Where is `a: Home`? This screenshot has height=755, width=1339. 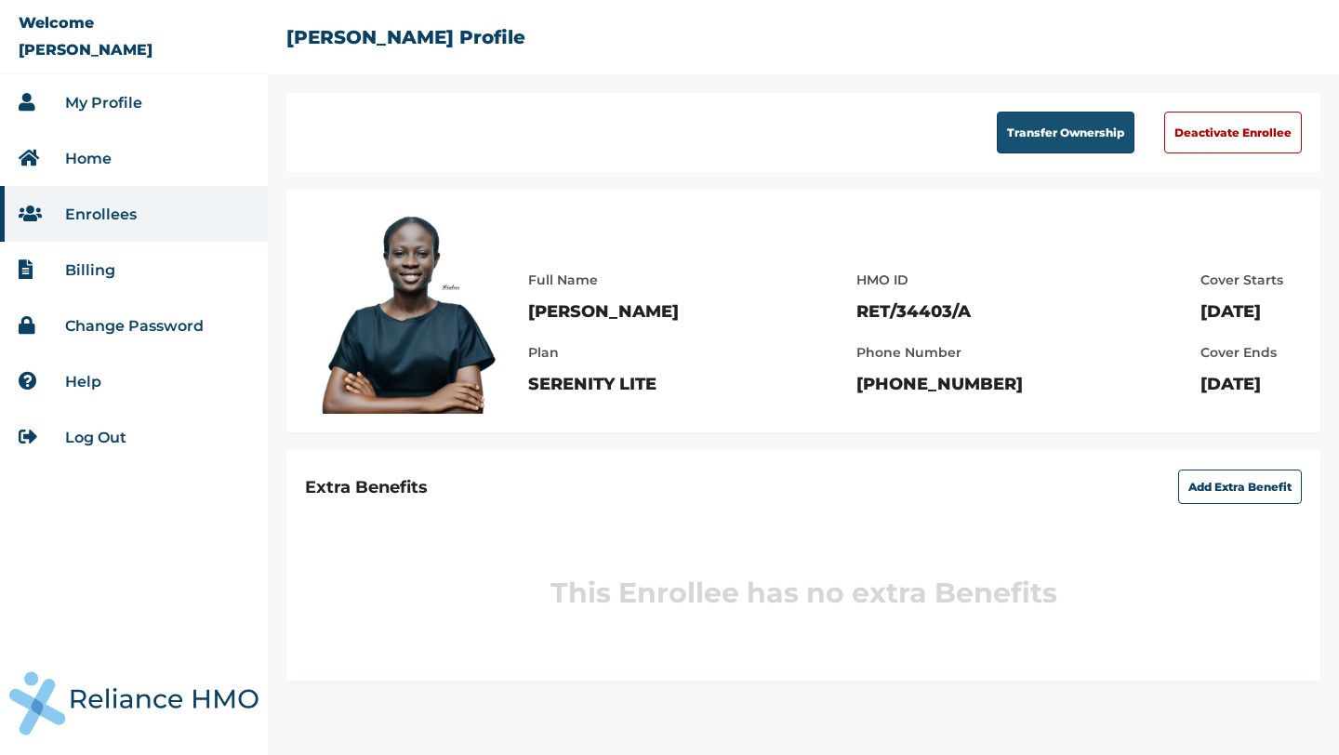 a: Home is located at coordinates (88, 158).